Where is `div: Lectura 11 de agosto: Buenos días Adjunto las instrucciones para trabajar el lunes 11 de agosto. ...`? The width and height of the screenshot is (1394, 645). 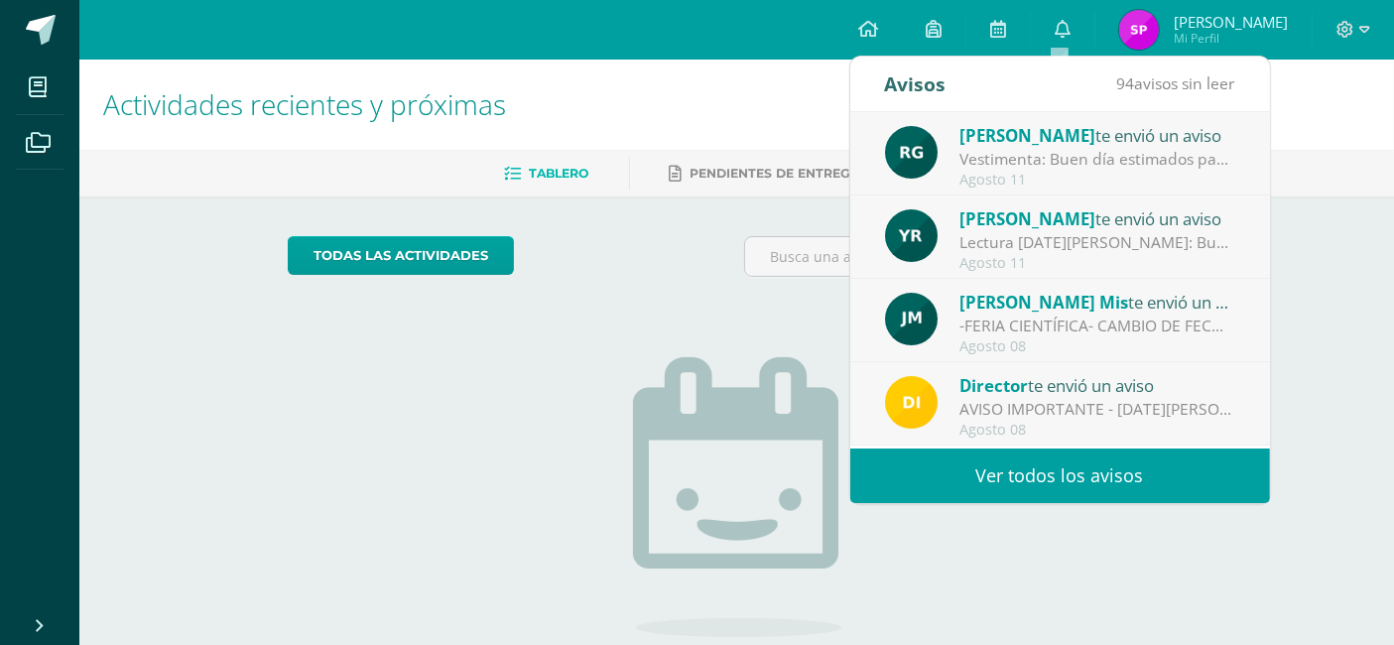 div: Lectura 11 de agosto: Buenos días Adjunto las instrucciones para trabajar el lunes 11 de agosto. ... is located at coordinates (1097, 242).